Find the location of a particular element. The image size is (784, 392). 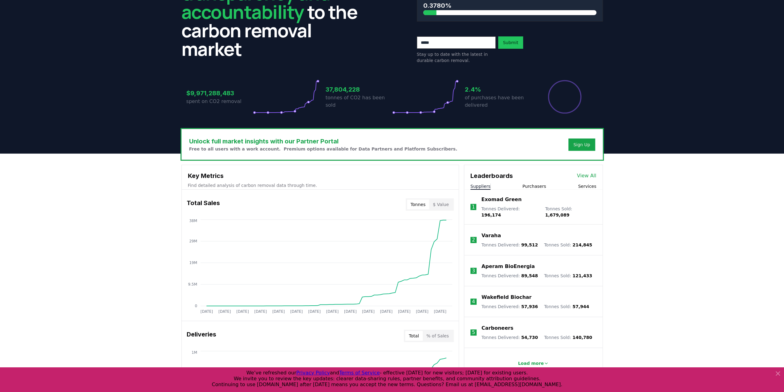

span: 121,433 is located at coordinates (582, 275).